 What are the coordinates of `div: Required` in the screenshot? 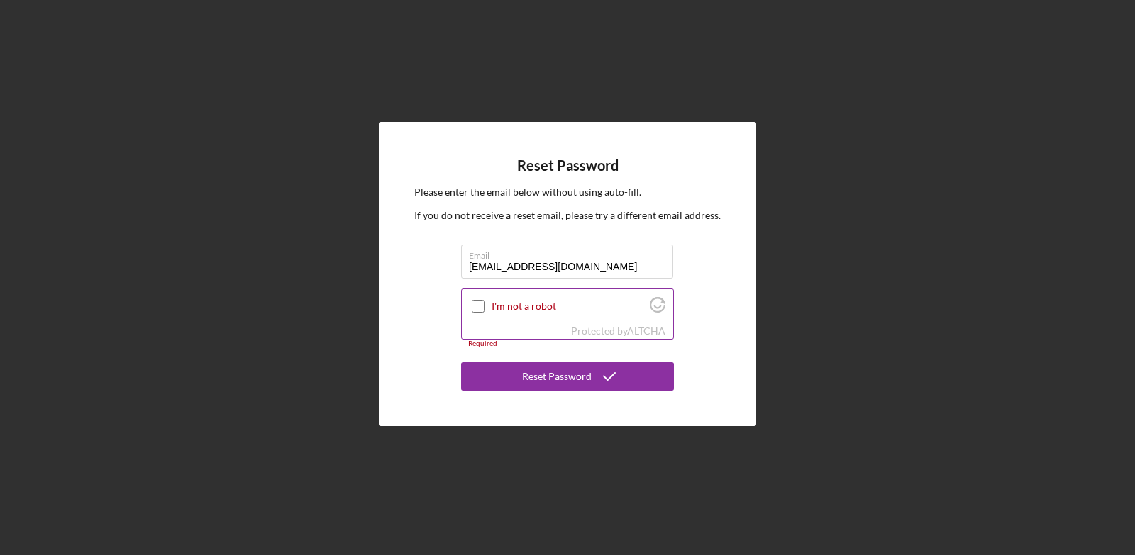 It's located at (567, 344).